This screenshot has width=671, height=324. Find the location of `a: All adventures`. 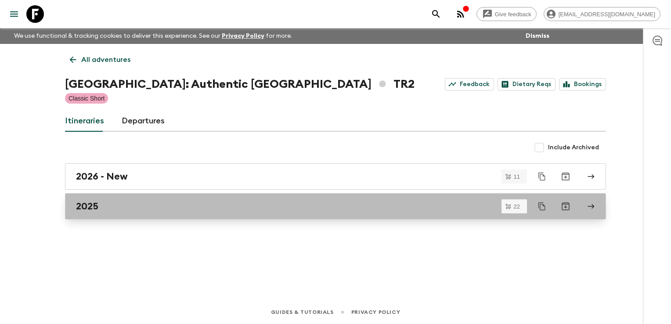

a: All adventures is located at coordinates (100, 60).